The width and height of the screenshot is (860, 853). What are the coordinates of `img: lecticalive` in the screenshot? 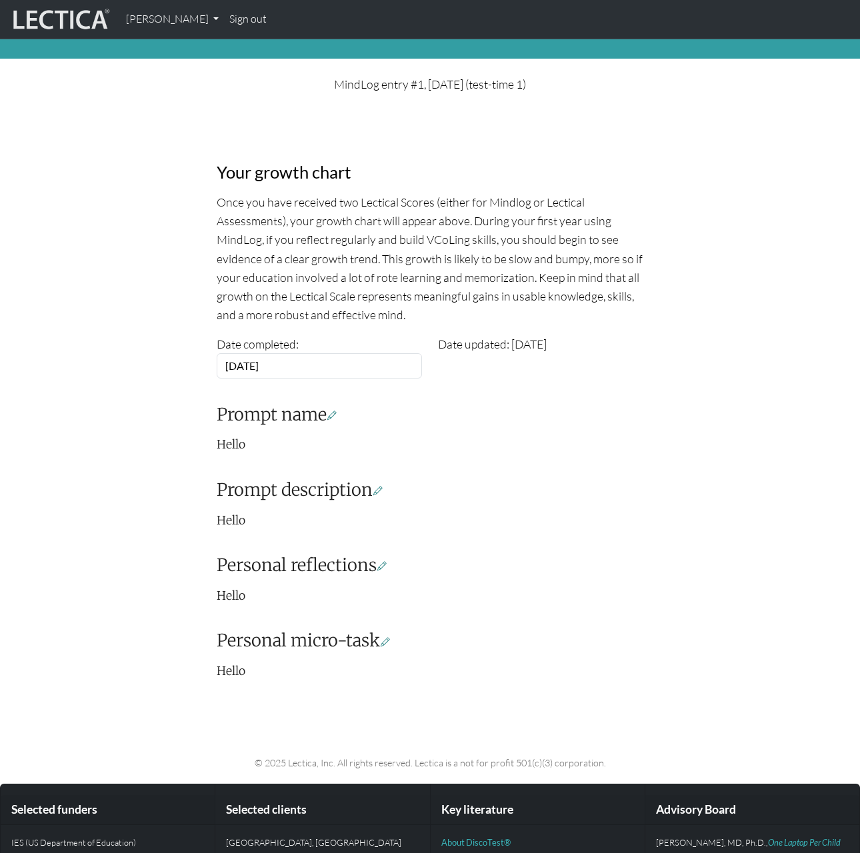 It's located at (60, 19).